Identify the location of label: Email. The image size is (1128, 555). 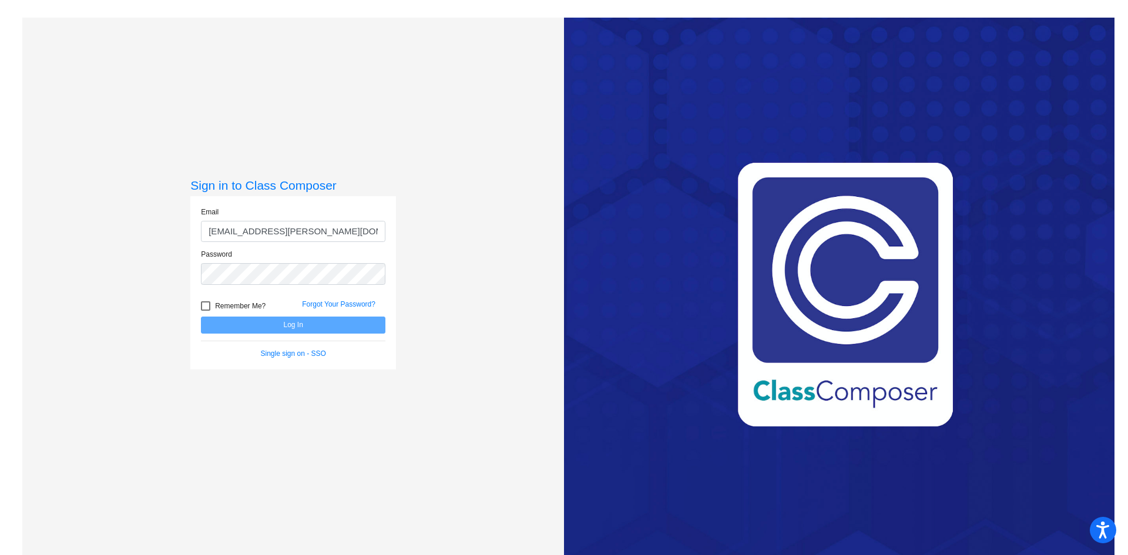
(210, 212).